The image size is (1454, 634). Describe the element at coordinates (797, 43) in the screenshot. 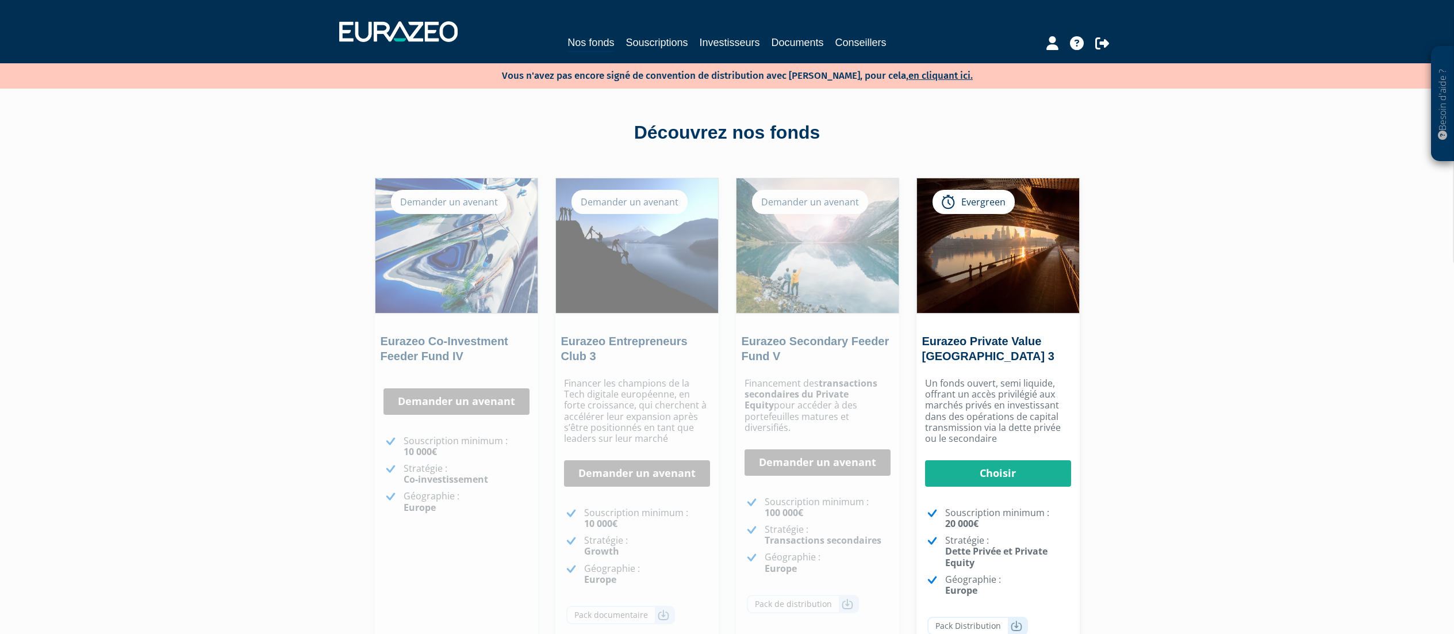

I see `a: Documents` at that location.